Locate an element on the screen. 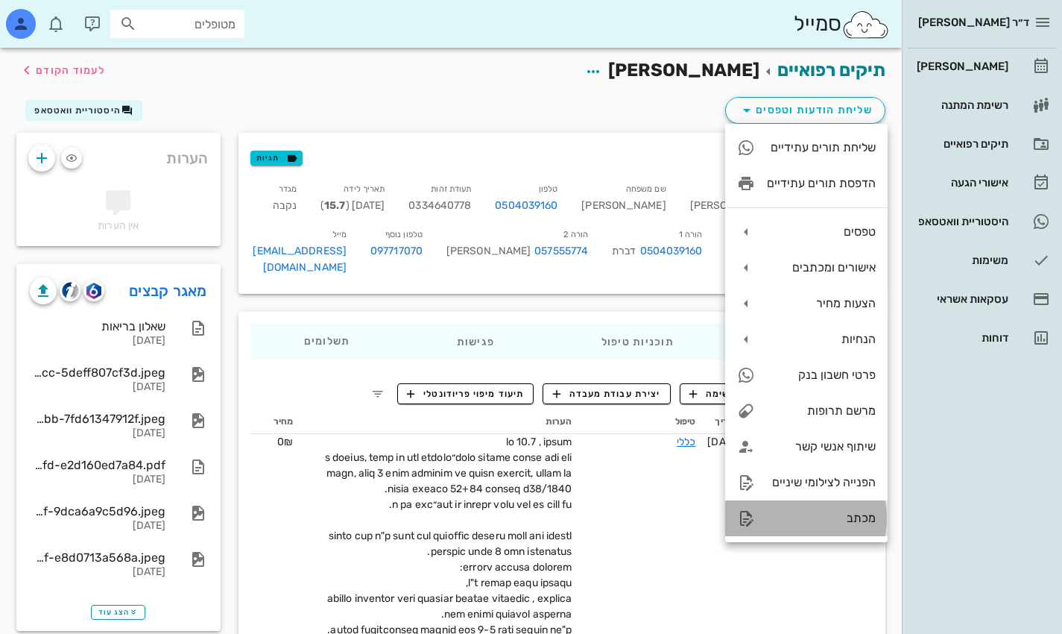  th: תאריך is located at coordinates (724, 422).